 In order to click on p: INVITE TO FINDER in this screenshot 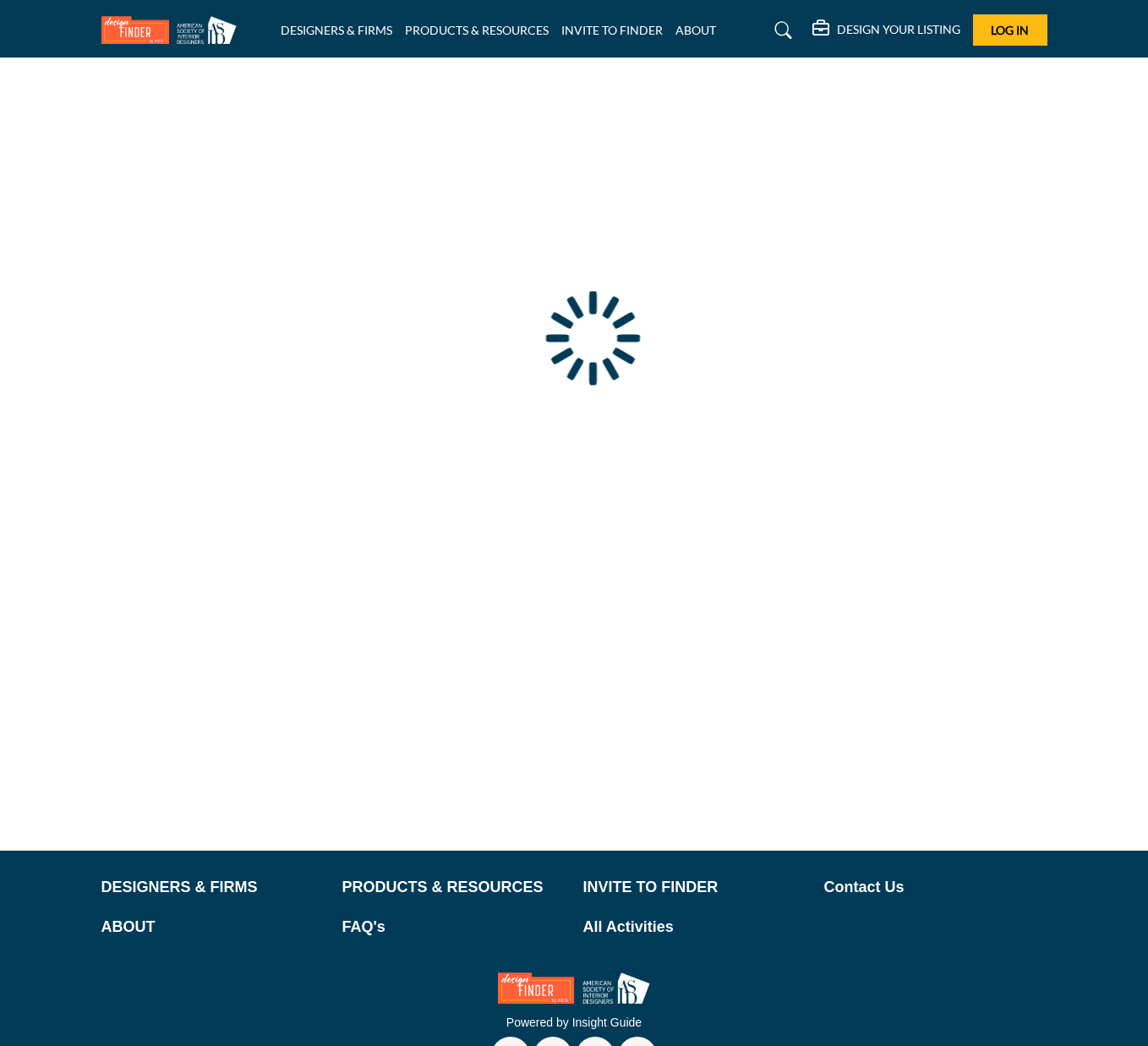, I will do `click(695, 887)`.